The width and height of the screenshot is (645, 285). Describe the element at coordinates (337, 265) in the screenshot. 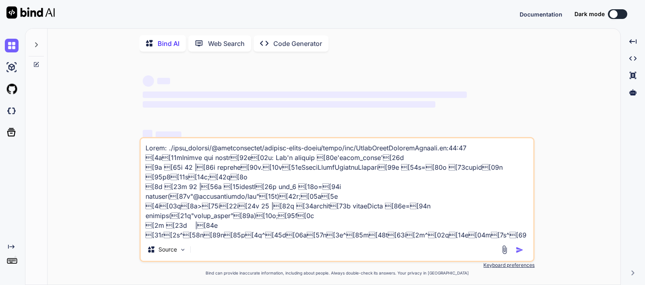

I see `p: Keyboard preferences` at that location.